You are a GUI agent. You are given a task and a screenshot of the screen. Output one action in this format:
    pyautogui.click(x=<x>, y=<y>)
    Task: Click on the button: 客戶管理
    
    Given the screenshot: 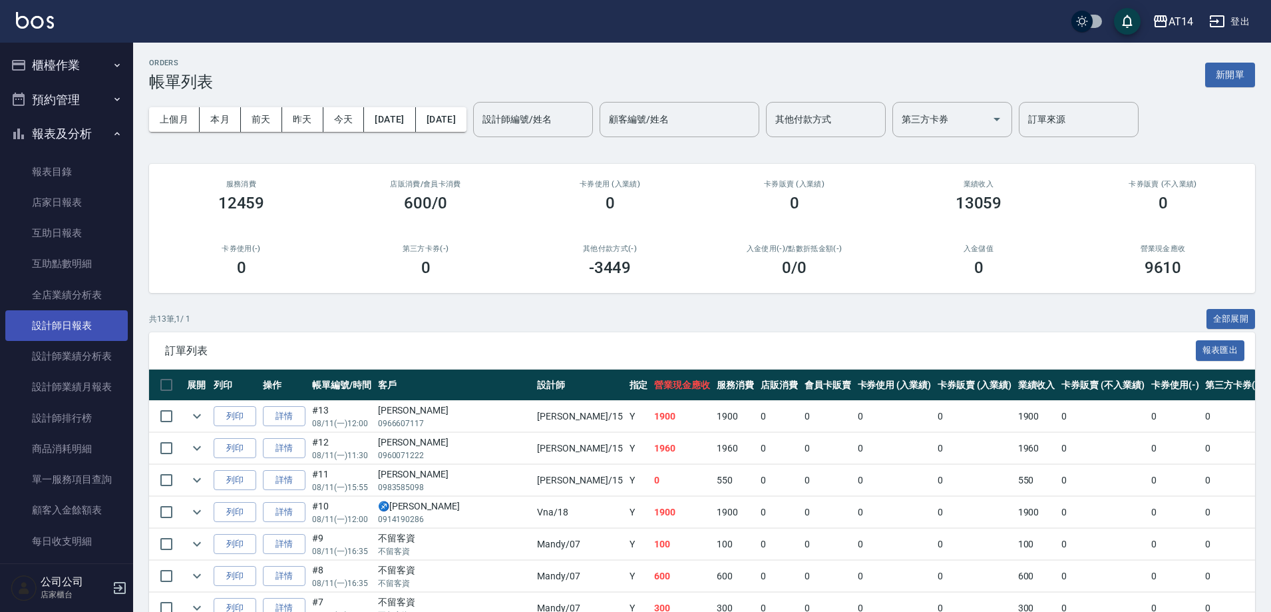 What is the action you would take?
    pyautogui.click(x=67, y=579)
    